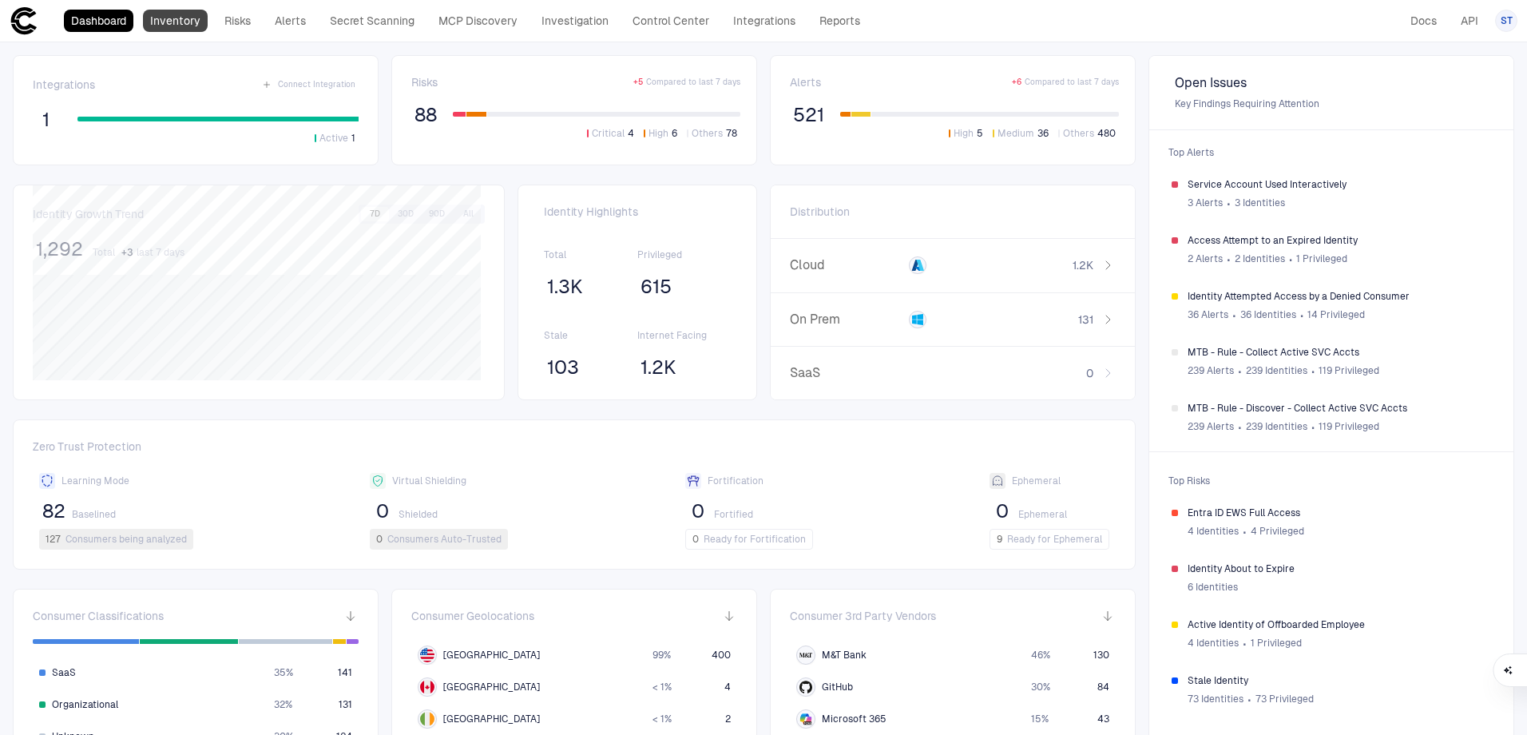  Describe the element at coordinates (1284, 699) in the screenshot. I see `span: 73 Privileged` at that location.